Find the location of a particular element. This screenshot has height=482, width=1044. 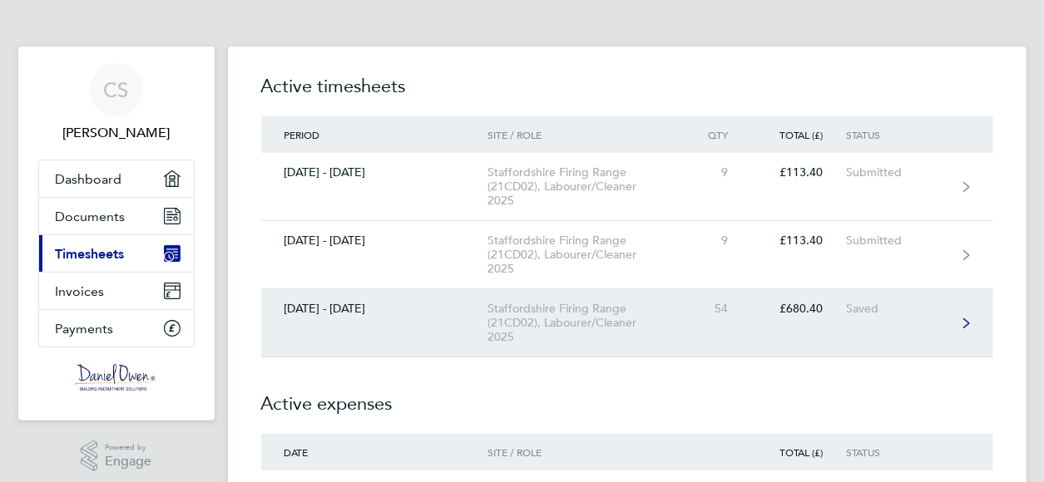

nav: Main navigation is located at coordinates (116, 234).